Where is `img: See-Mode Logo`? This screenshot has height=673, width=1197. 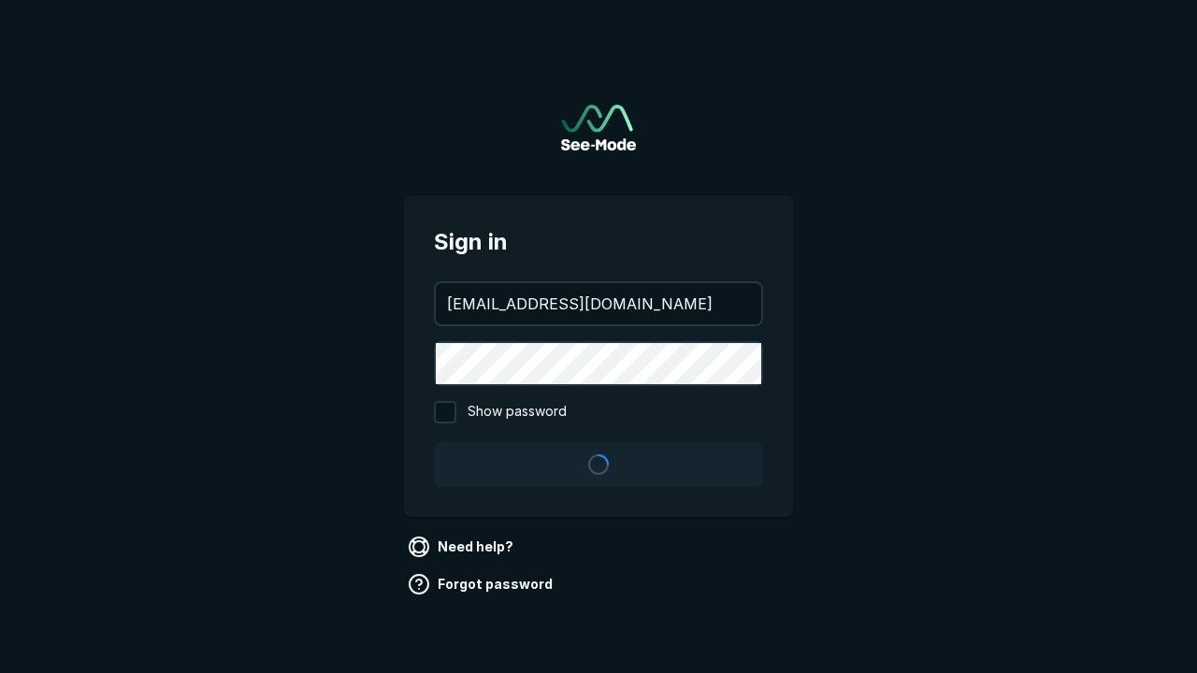
img: See-Mode Logo is located at coordinates (598, 127).